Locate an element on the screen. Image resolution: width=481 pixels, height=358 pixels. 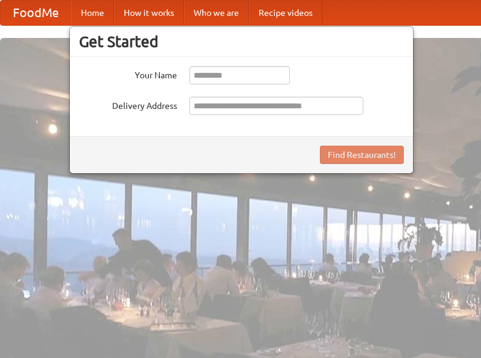
a: How it works is located at coordinates (149, 13).